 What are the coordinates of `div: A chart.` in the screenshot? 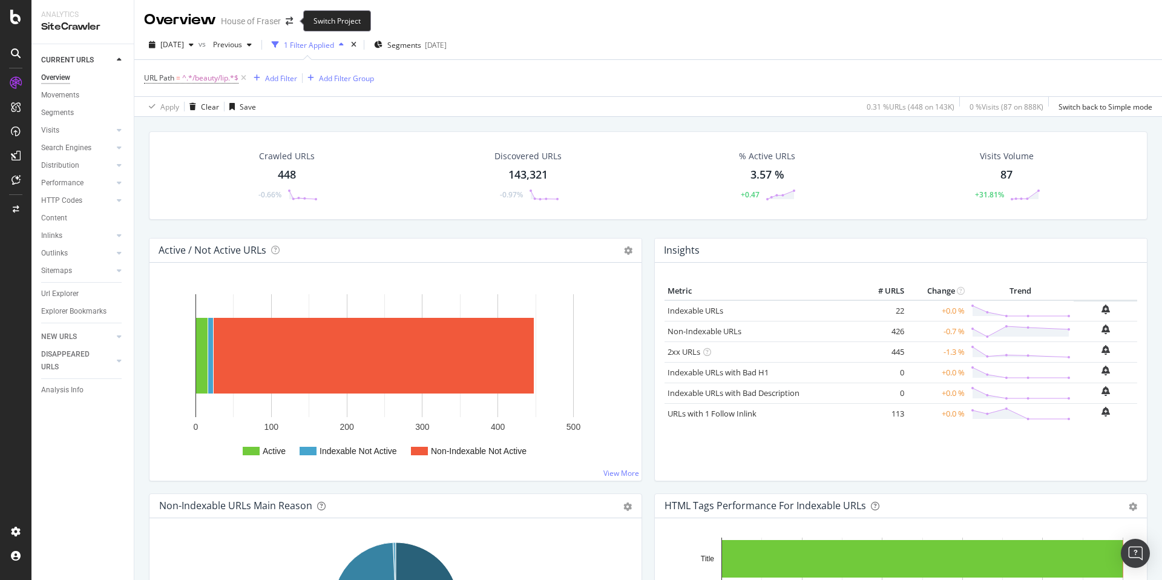 It's located at (395, 376).